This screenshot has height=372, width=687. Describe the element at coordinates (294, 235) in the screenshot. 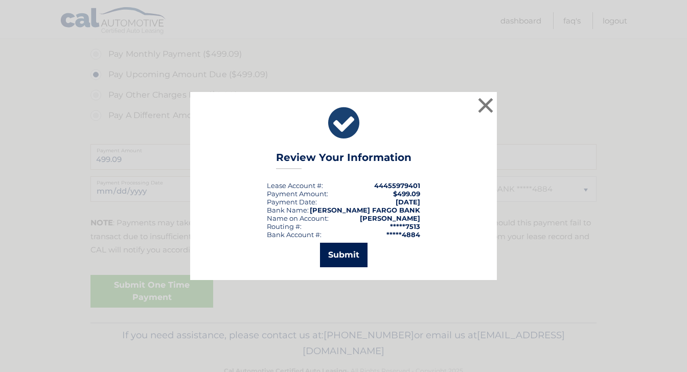

I see `div: Bank Account #:` at that location.